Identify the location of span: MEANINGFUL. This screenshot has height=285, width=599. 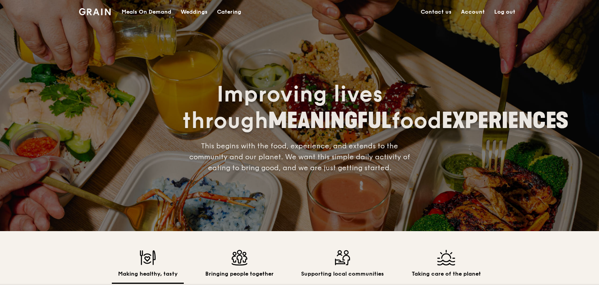
(330, 121).